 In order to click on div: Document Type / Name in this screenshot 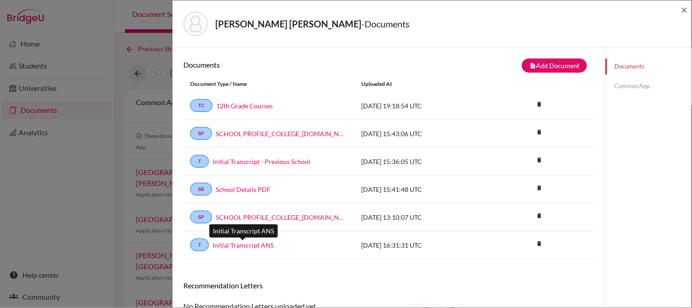, I will do `click(269, 84)`.